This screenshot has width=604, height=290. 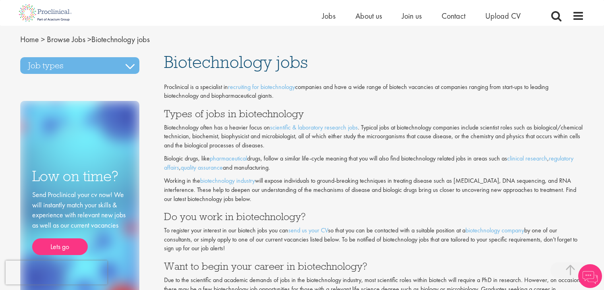 I want to click on a: biotechnology industry, so click(x=228, y=180).